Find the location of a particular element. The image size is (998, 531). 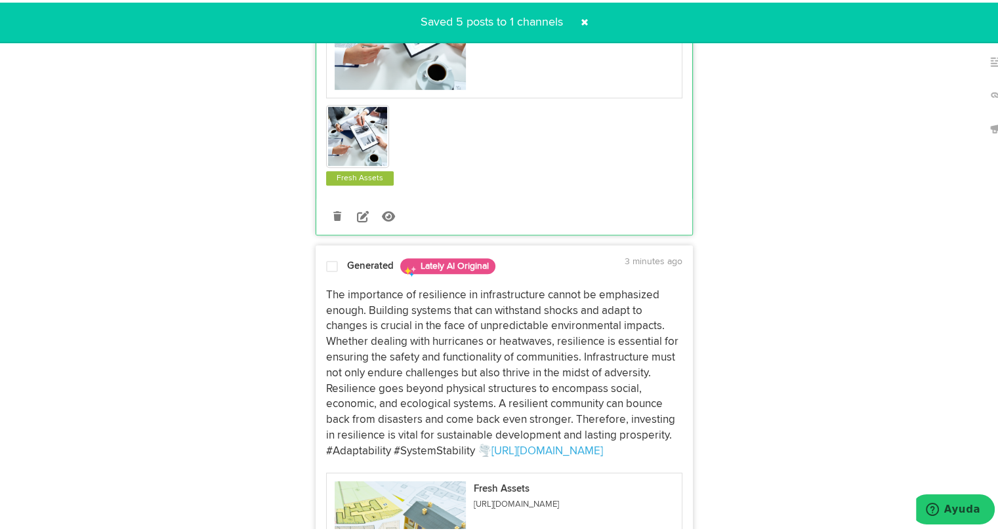

img: sparkles.png is located at coordinates (410, 269).